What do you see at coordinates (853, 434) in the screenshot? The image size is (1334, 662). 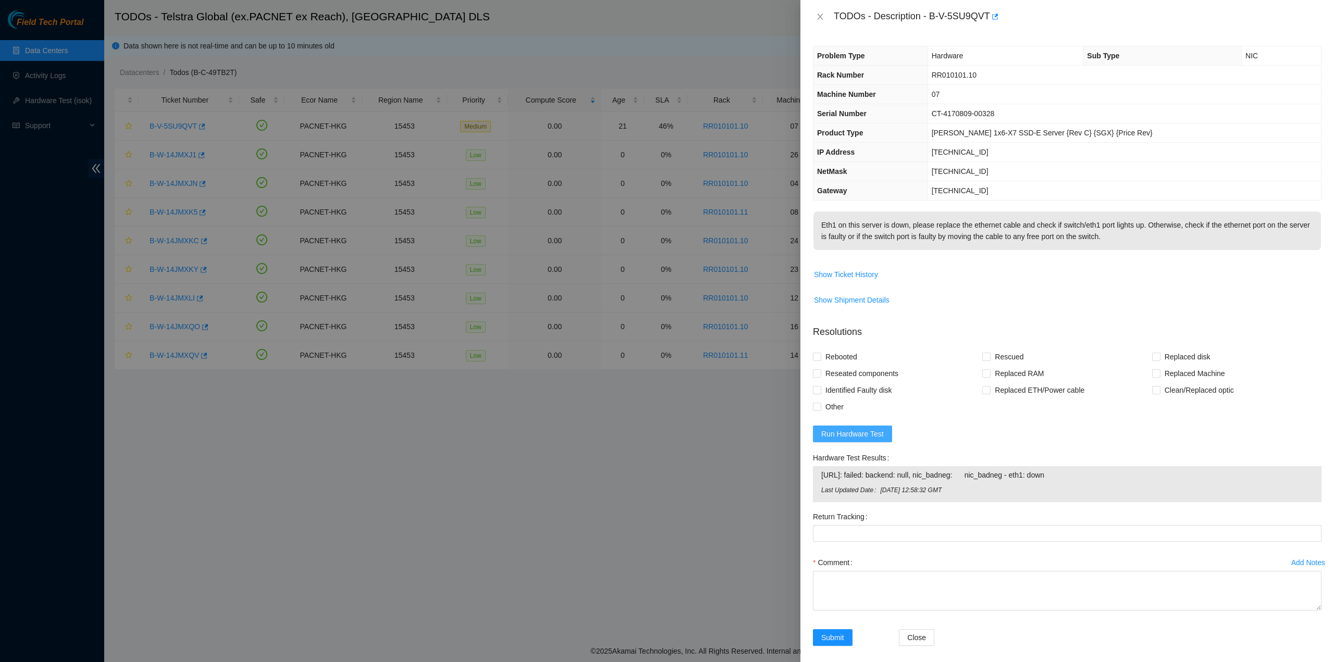 I see `span: Run Hardware Test` at bounding box center [853, 434].